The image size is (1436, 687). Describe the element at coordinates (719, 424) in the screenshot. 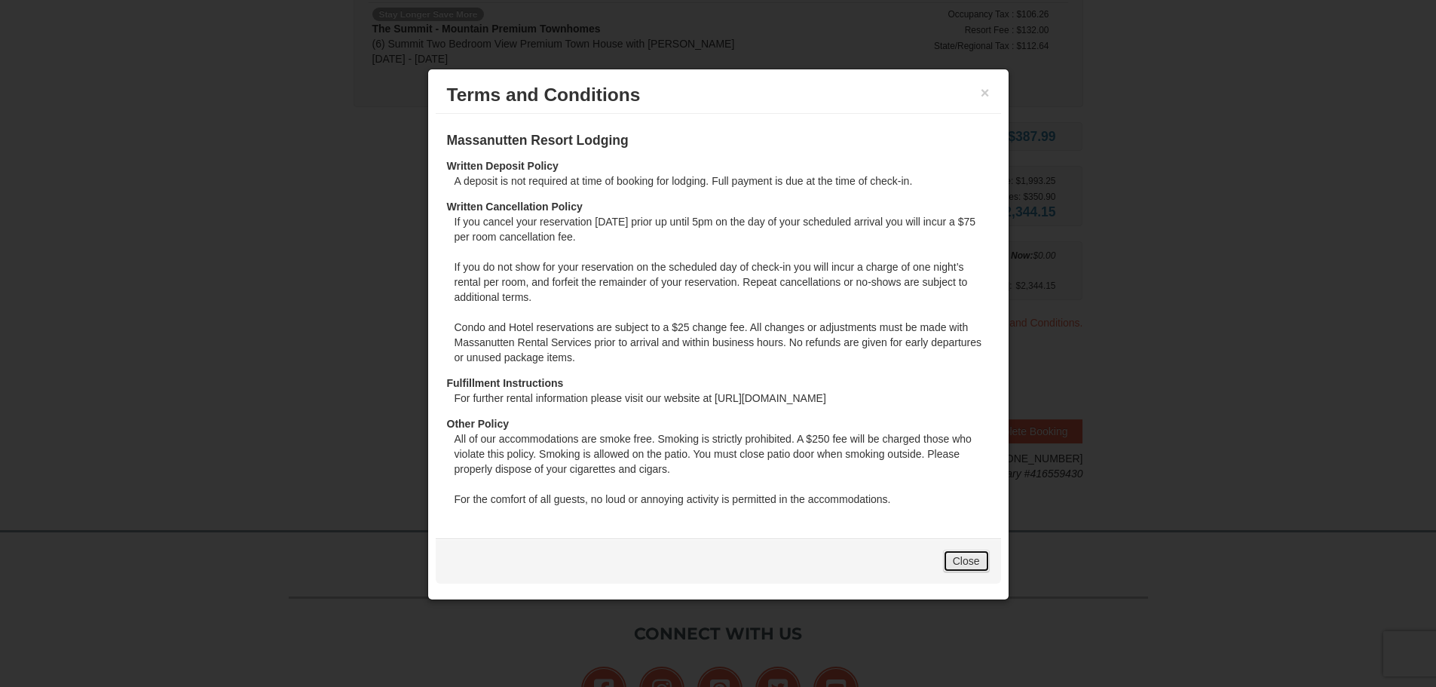

I see `dt: Other Policy` at that location.